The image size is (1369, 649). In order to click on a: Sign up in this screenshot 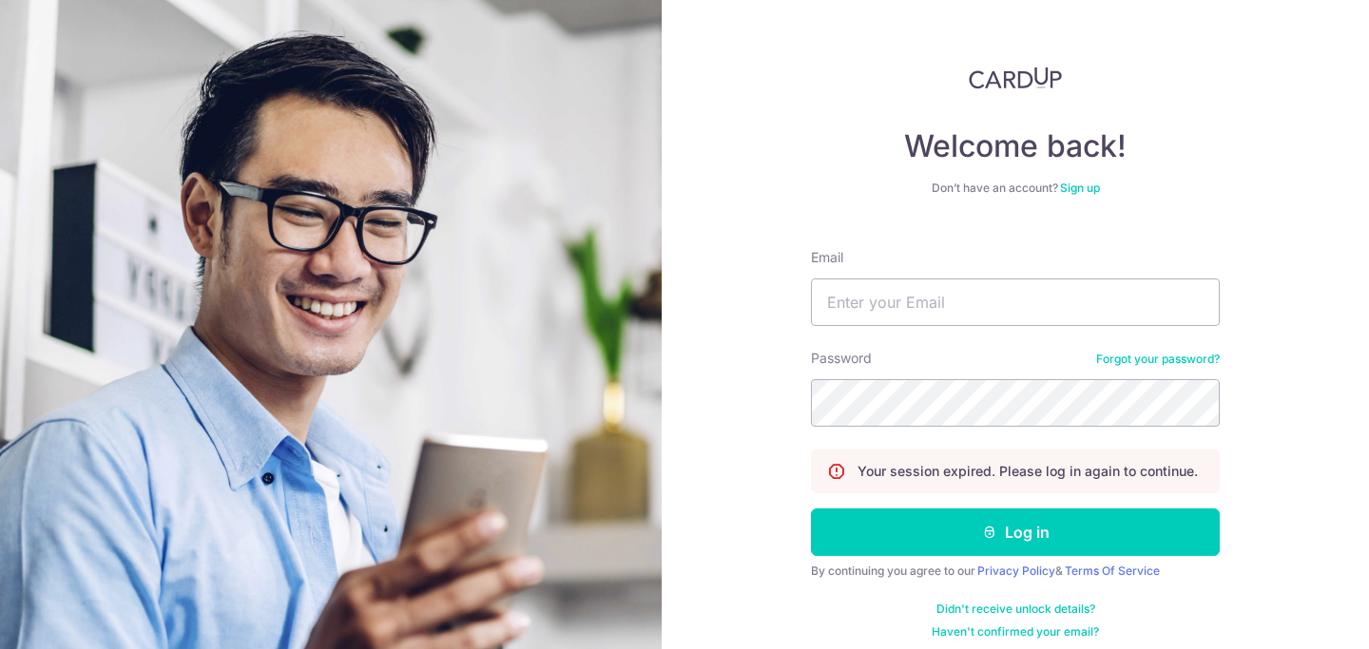, I will do `click(1080, 187)`.